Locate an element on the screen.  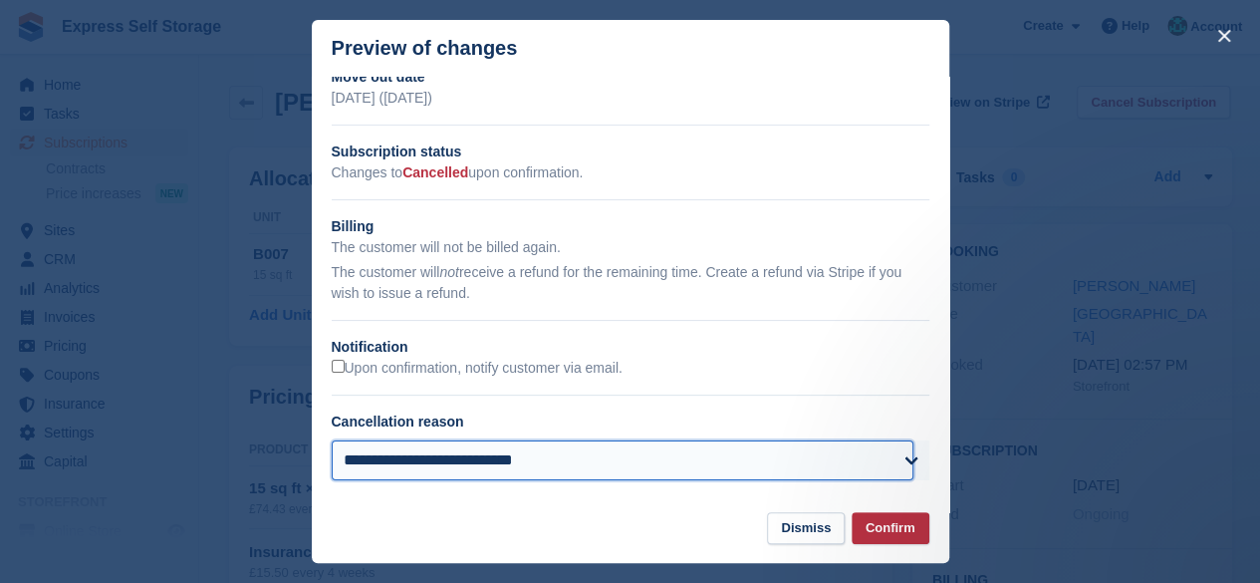
h2: Subscription status is located at coordinates (630, 151).